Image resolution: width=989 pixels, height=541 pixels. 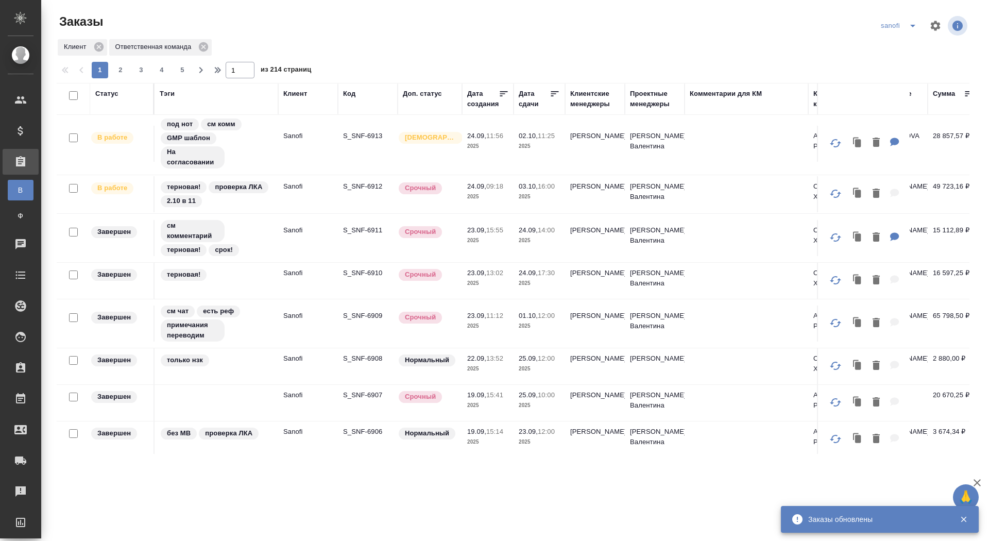 I want to click on a: В, so click(x=21, y=190).